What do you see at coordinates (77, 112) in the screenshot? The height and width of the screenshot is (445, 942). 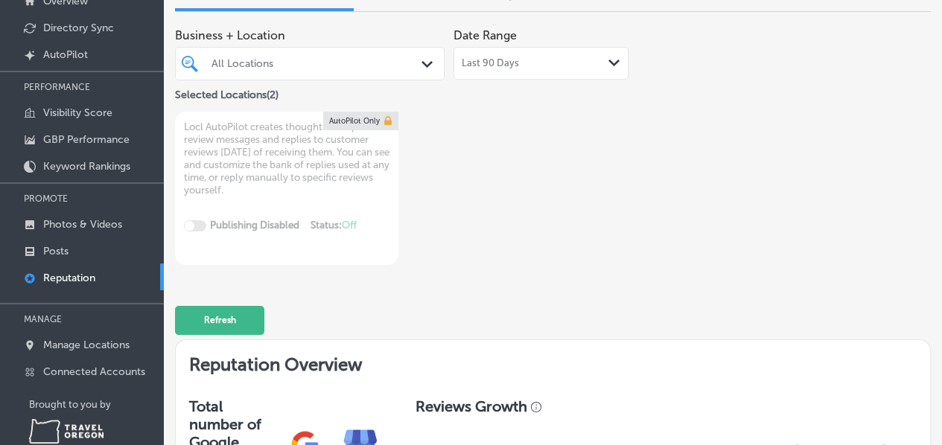 I see `p: Visibility Score` at bounding box center [77, 112].